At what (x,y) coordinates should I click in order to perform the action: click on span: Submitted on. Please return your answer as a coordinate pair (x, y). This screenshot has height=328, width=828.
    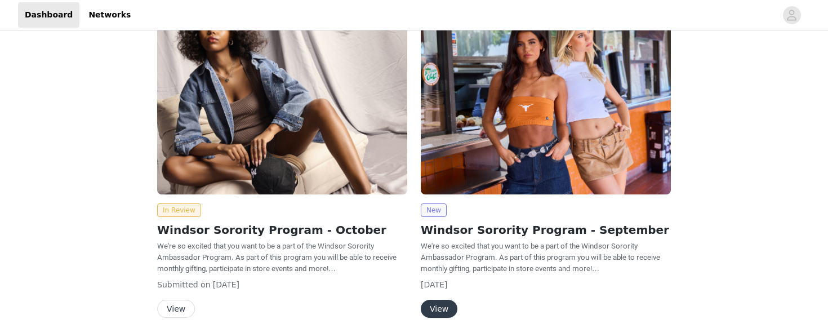
    Looking at the image, I should click on (184, 284).